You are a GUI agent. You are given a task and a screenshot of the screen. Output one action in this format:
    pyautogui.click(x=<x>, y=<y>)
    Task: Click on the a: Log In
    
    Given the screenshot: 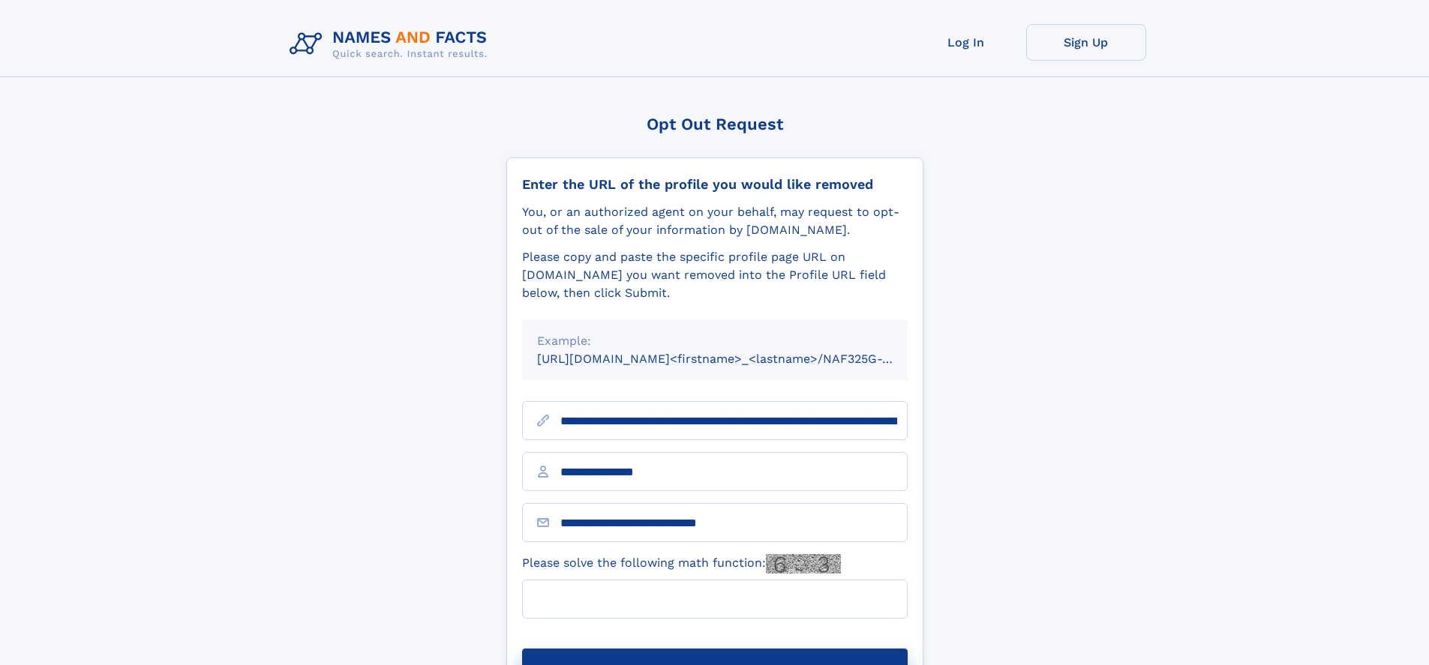 What is the action you would take?
    pyautogui.click(x=966, y=42)
    